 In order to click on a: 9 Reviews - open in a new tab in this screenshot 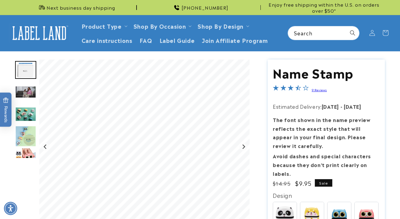, I will do `click(320, 90)`.